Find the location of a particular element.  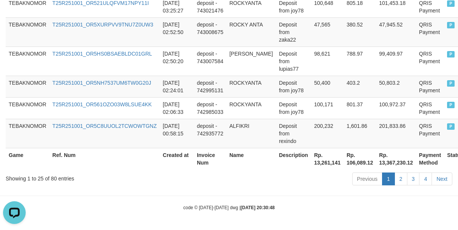

td: 403.2 is located at coordinates (360, 86).